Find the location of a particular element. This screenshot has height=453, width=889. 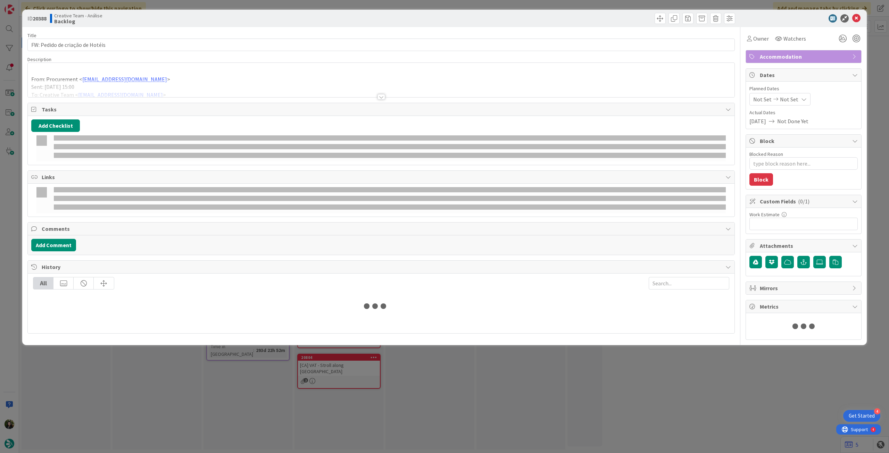

span: Custom Fields is located at coordinates (804, 201).